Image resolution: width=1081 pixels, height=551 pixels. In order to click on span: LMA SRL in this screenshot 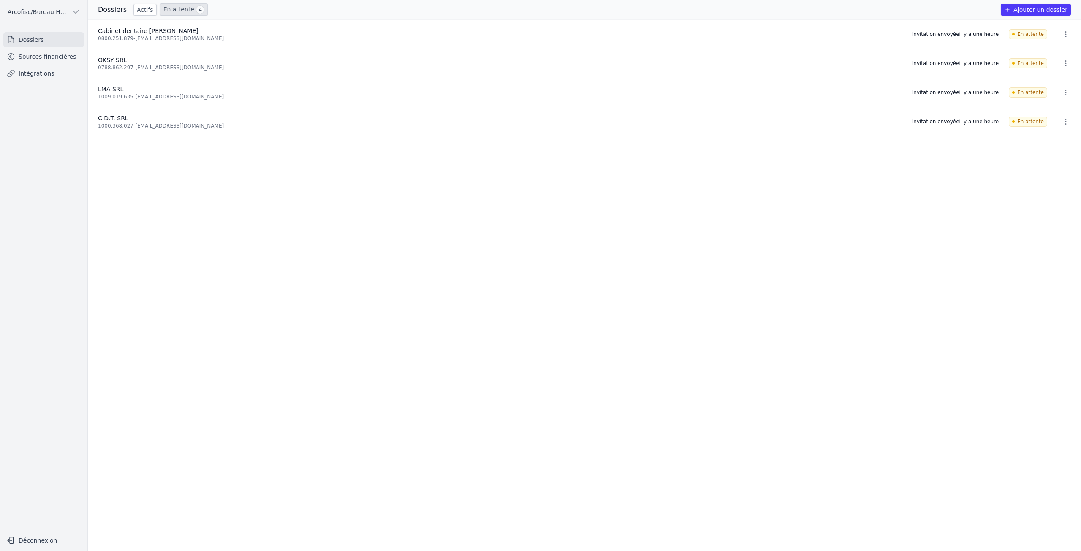, I will do `click(111, 89)`.